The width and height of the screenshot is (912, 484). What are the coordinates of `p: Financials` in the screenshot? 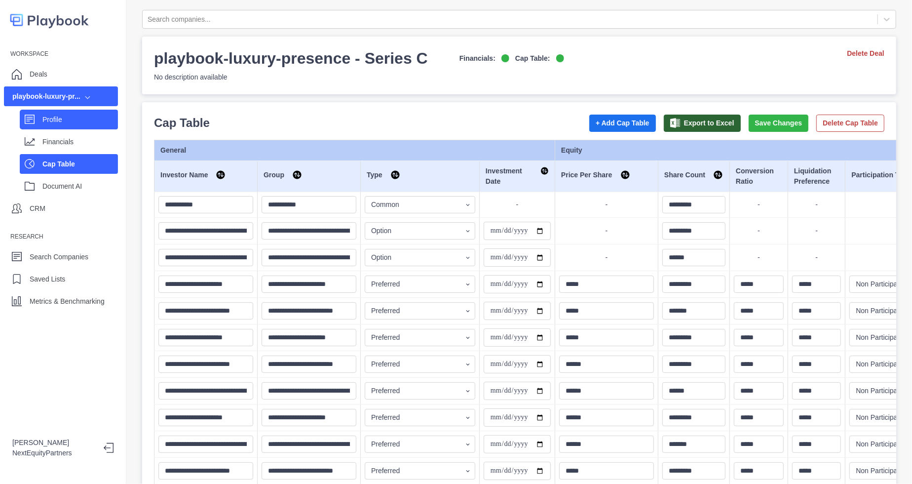 It's located at (80, 142).